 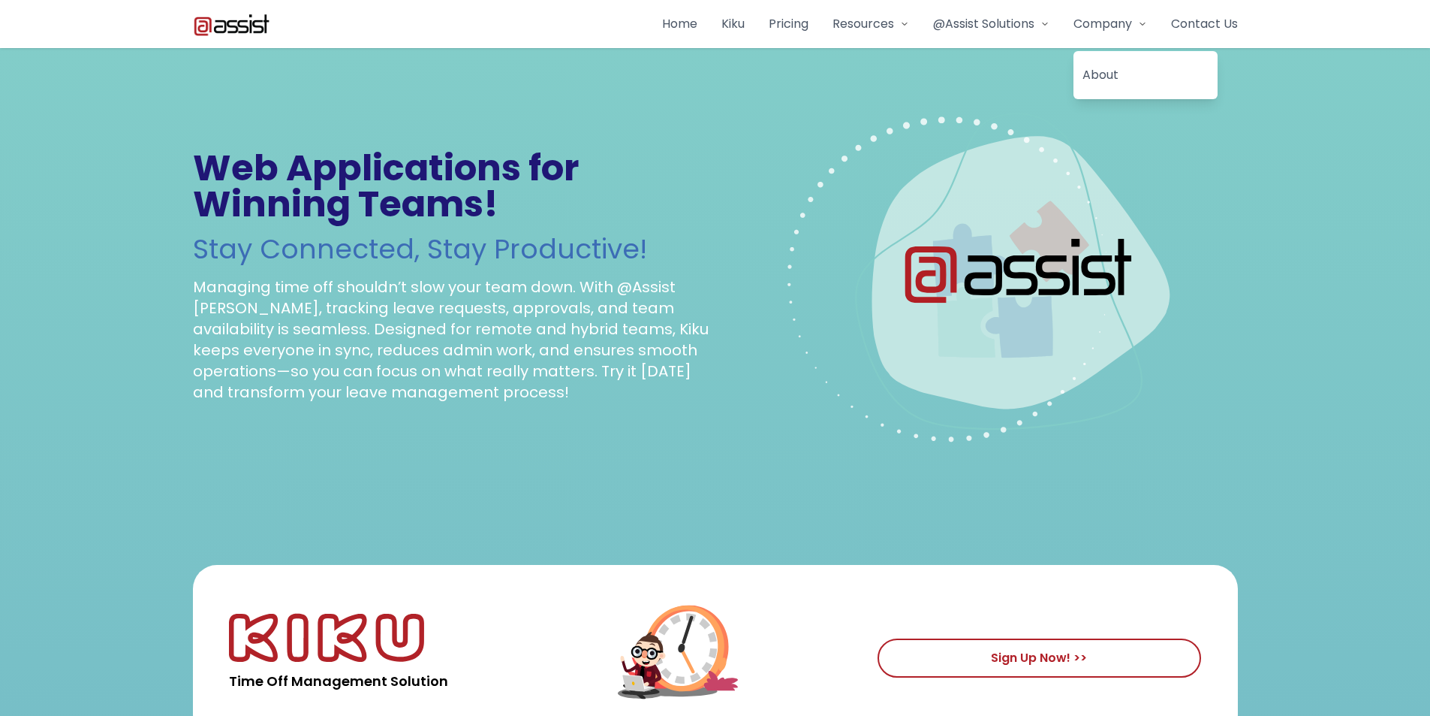 What do you see at coordinates (339, 680) in the screenshot?
I see `span: Time Off Management Solution` at bounding box center [339, 680].